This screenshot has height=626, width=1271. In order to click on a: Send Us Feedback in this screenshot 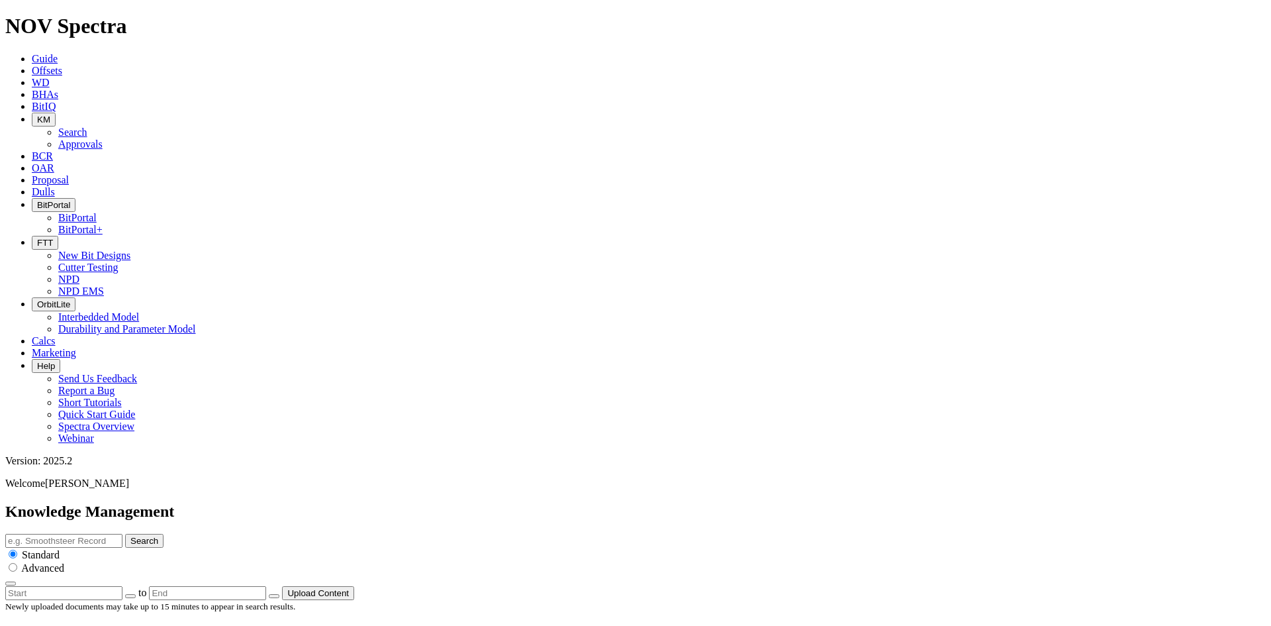, I will do `click(97, 378)`.